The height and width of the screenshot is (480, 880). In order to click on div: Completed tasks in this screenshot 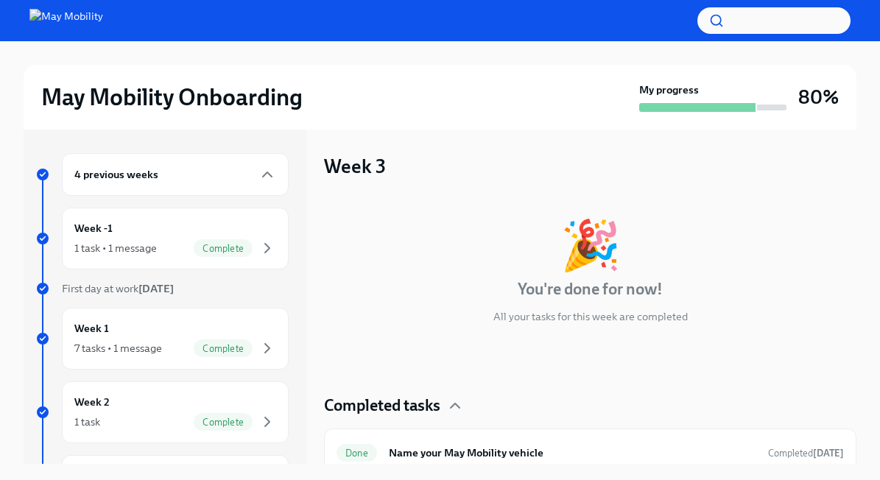, I will do `click(590, 406)`.